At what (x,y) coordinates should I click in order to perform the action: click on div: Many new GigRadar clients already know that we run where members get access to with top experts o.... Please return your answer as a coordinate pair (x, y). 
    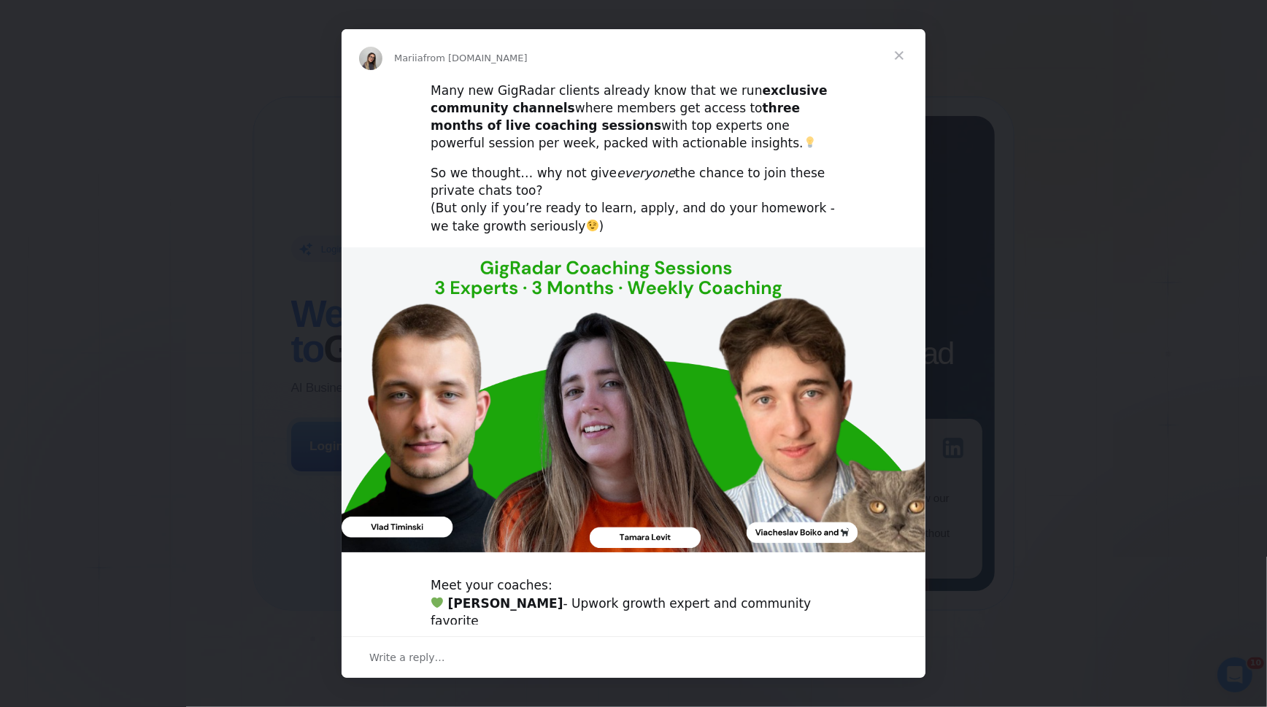
    Looking at the image, I should click on (633, 117).